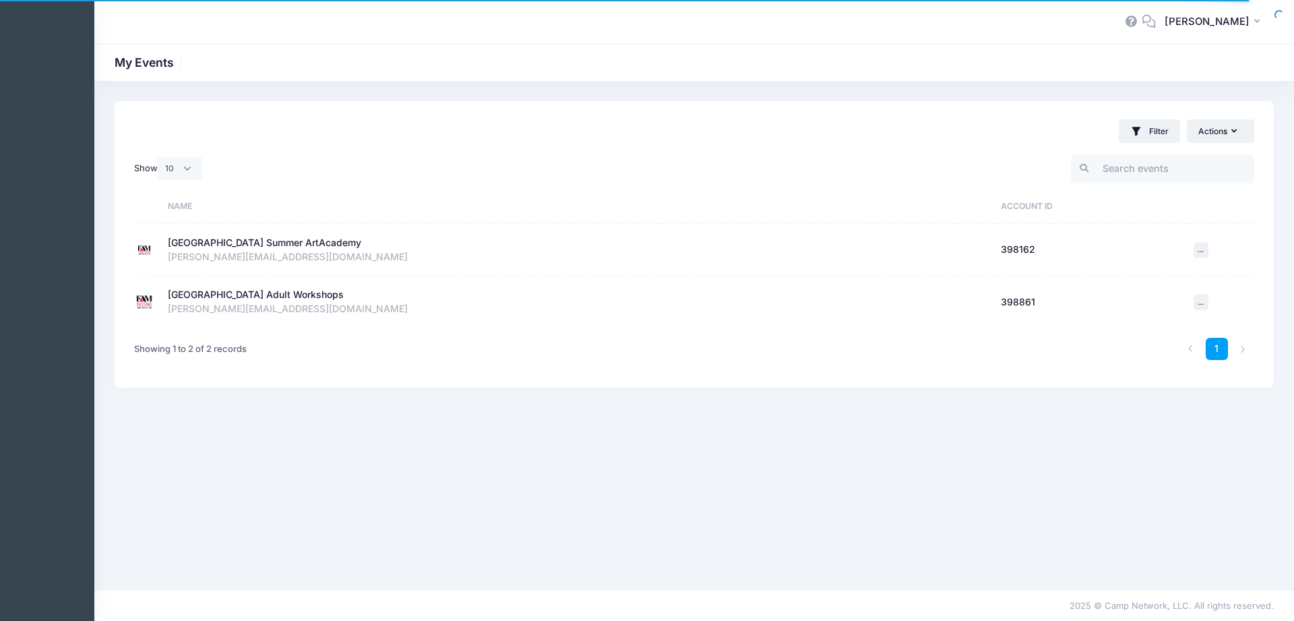 The width and height of the screenshot is (1294, 621). I want to click on a: 1, so click(1216, 348).